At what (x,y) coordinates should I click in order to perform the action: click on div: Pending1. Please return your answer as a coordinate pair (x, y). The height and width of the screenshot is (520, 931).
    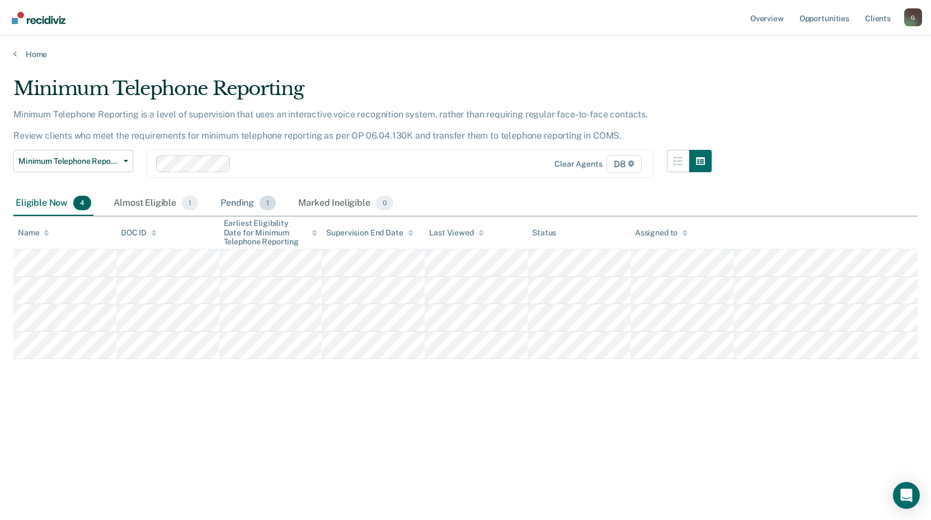
    Looking at the image, I should click on (248, 204).